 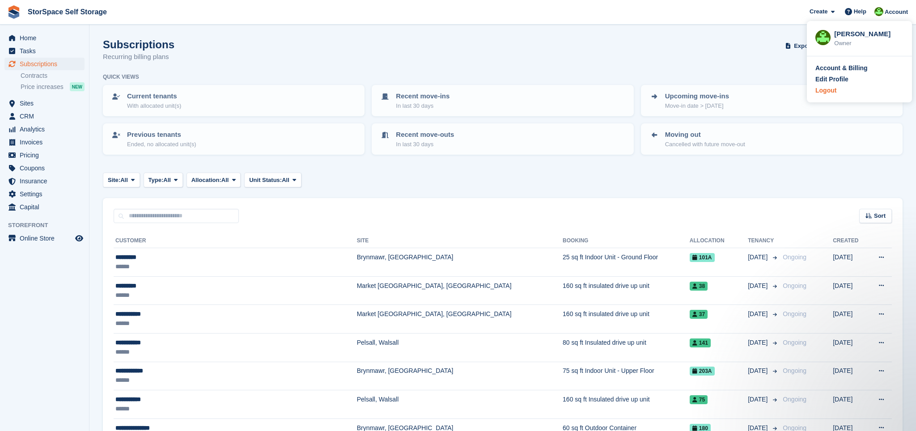 I want to click on button: Site: All, so click(x=121, y=180).